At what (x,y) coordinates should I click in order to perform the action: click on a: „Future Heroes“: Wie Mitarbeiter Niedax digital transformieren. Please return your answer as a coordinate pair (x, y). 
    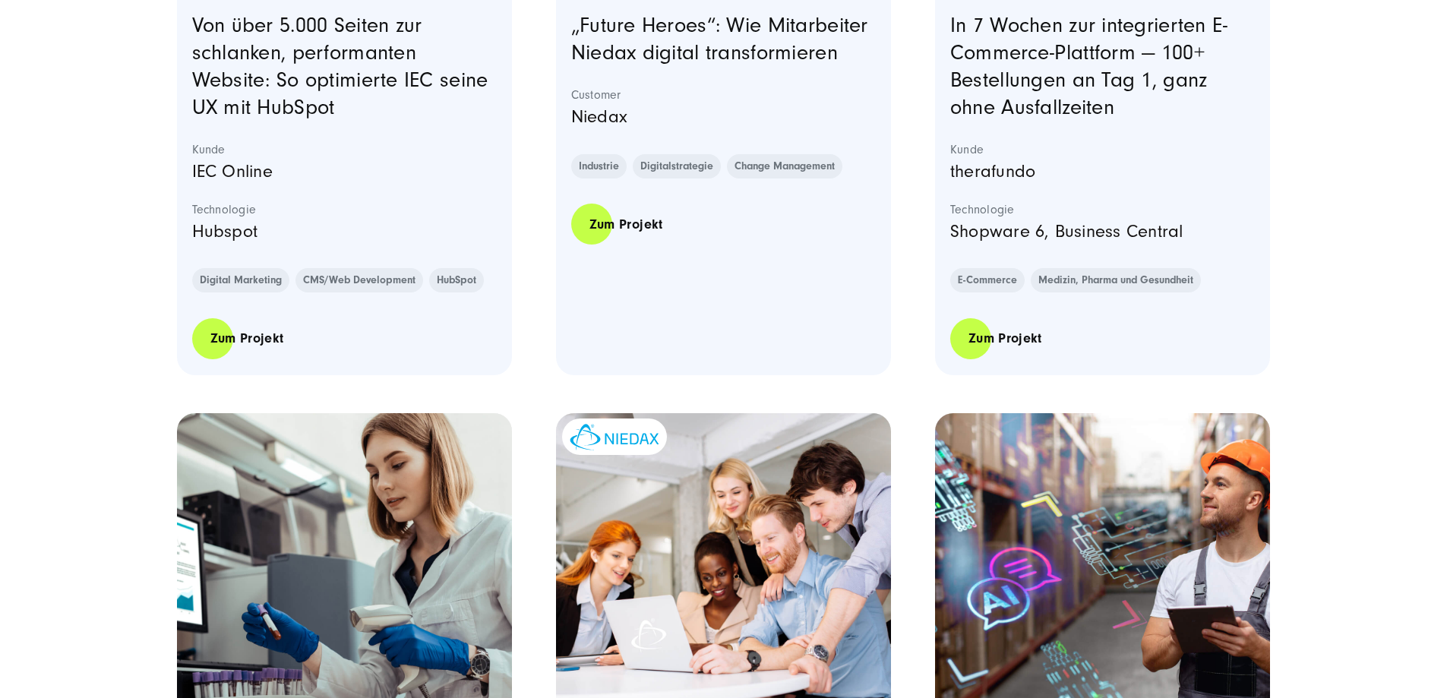
    Looking at the image, I should click on (720, 39).